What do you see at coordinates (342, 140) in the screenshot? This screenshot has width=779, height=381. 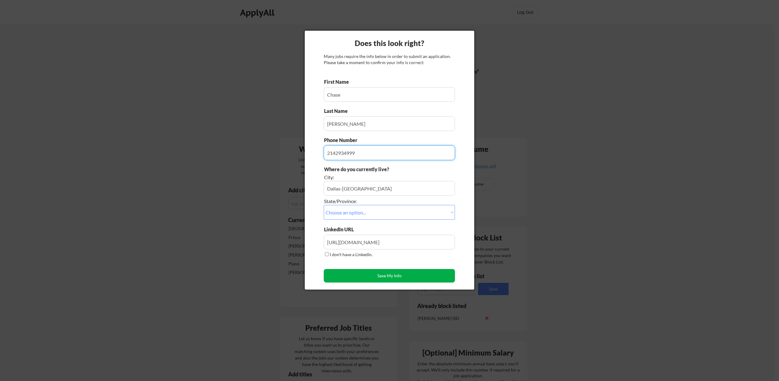 I see `div: Phone Number` at bounding box center [342, 140].